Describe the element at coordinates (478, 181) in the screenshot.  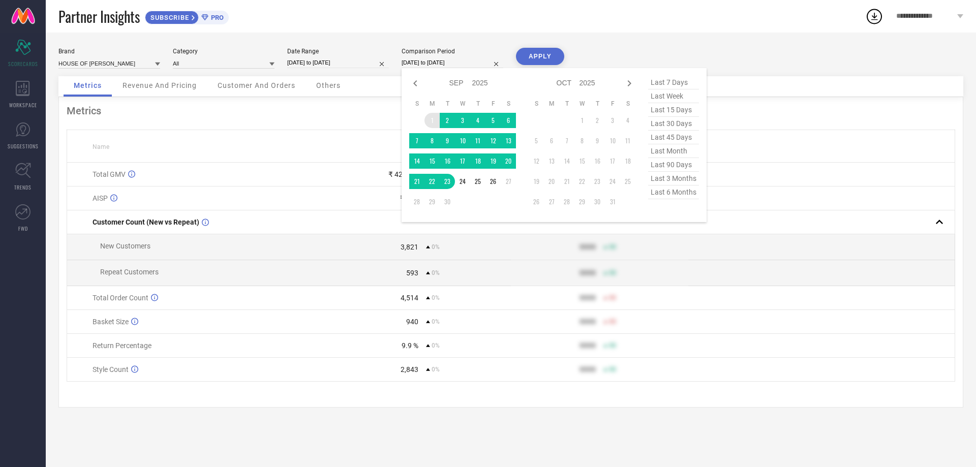
I see `td: Thu Sep 25 2025` at that location.